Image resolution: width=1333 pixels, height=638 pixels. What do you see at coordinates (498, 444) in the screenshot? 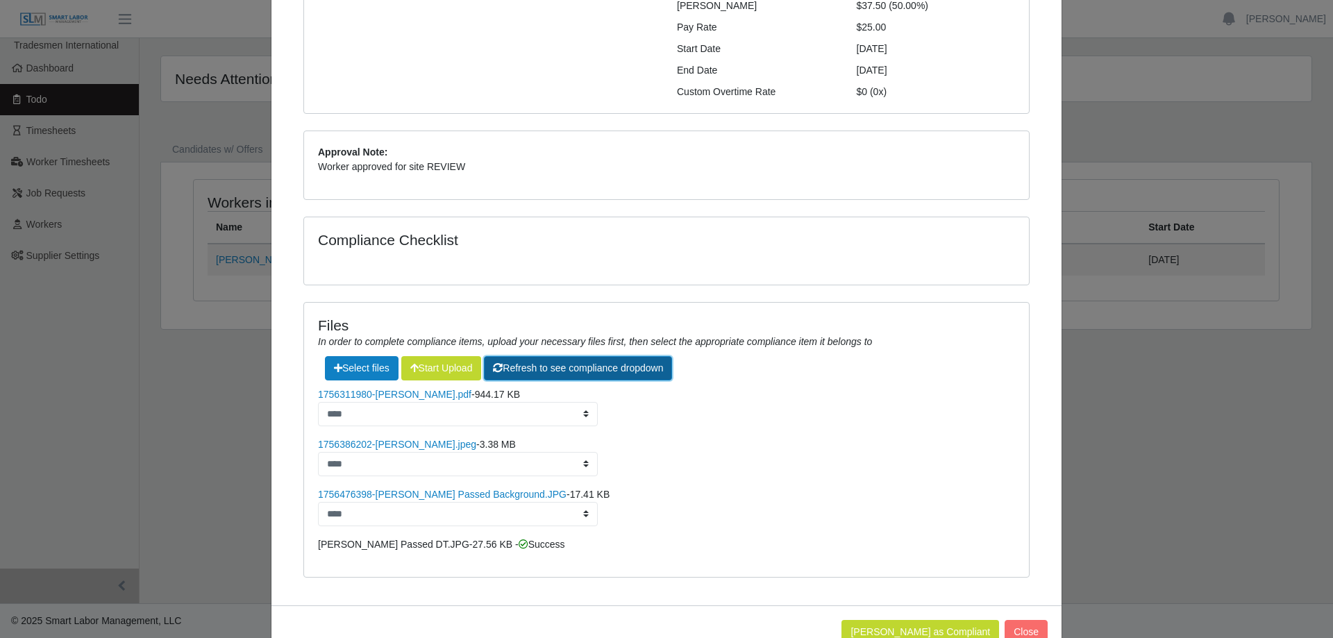
I see `span: 3.38 MB` at bounding box center [498, 444].